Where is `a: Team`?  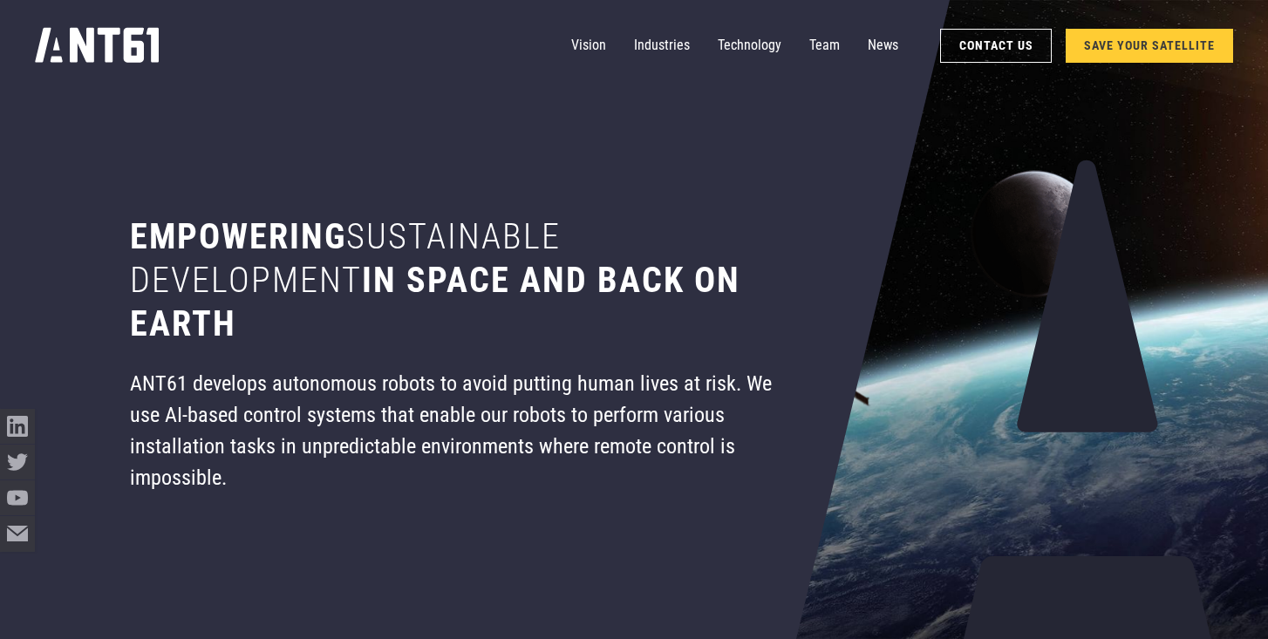 a: Team is located at coordinates (824, 45).